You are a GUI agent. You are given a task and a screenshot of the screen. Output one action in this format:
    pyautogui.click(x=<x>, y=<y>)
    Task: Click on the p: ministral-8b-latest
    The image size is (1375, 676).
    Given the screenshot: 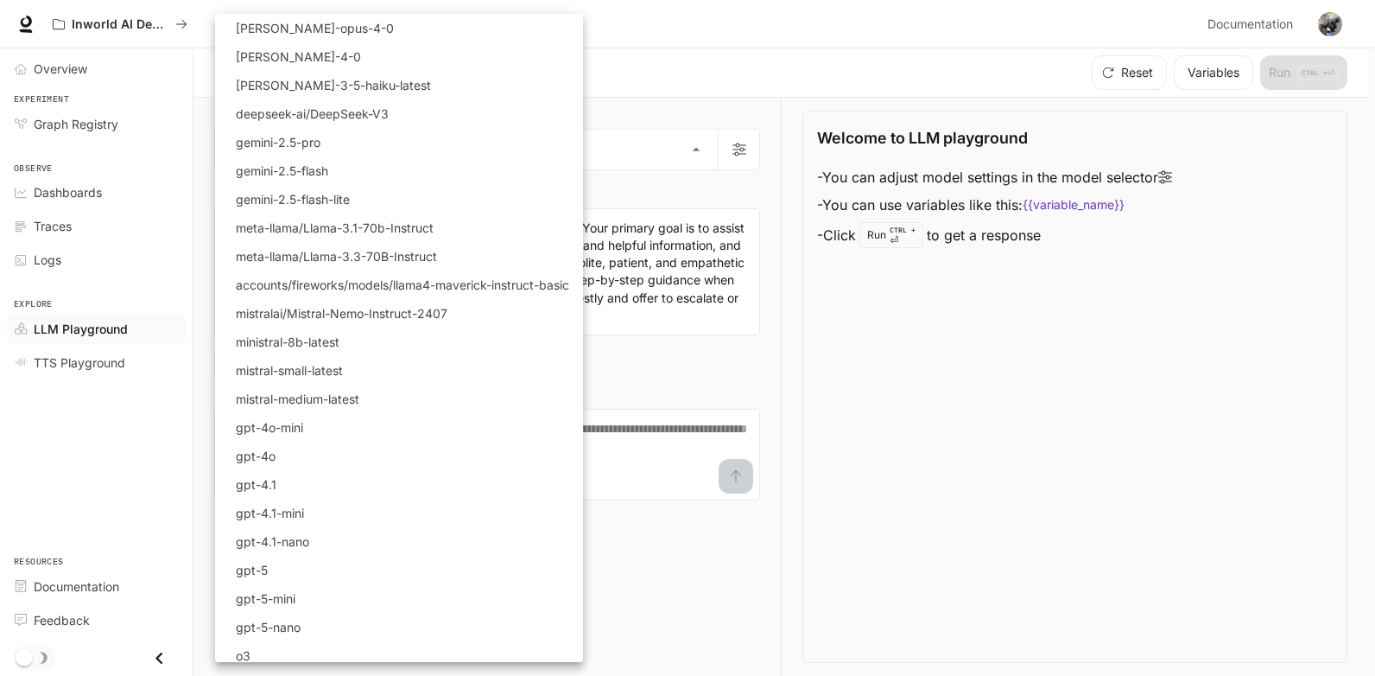 What is the action you would take?
    pyautogui.click(x=288, y=341)
    